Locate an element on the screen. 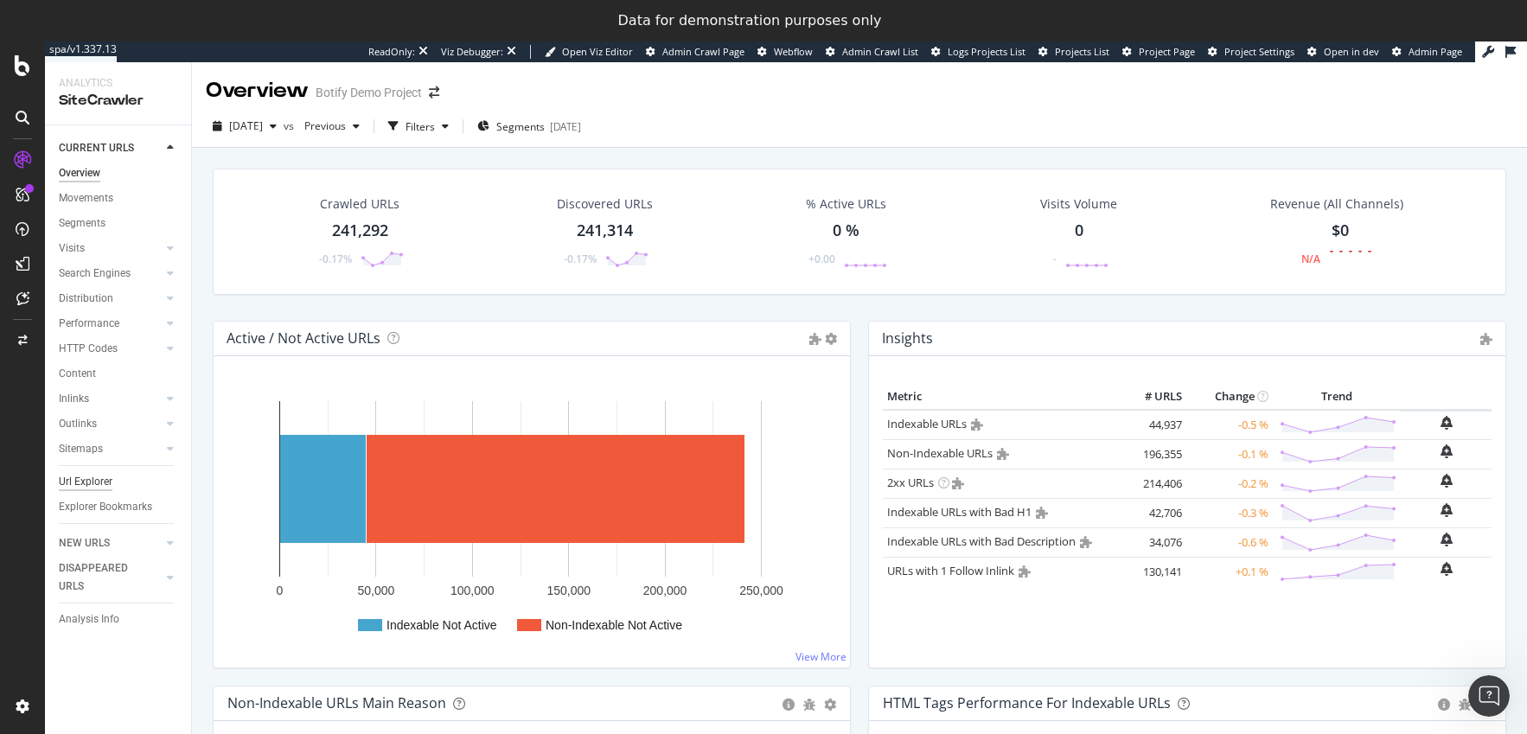  a: Segments is located at coordinates (118, 223).